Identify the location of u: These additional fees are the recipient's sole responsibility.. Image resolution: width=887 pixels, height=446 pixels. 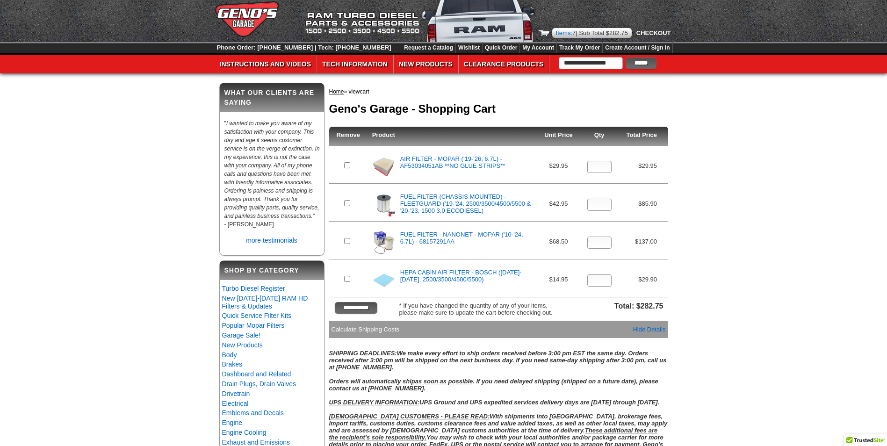
(493, 434).